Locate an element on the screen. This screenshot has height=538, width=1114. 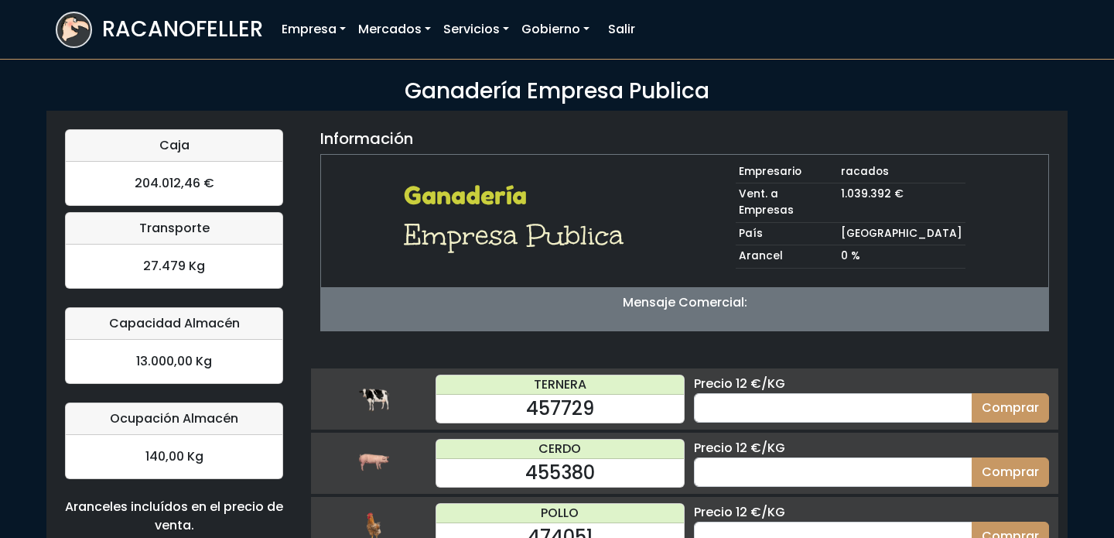
div: 13.000,00 Kg is located at coordinates (174, 361).